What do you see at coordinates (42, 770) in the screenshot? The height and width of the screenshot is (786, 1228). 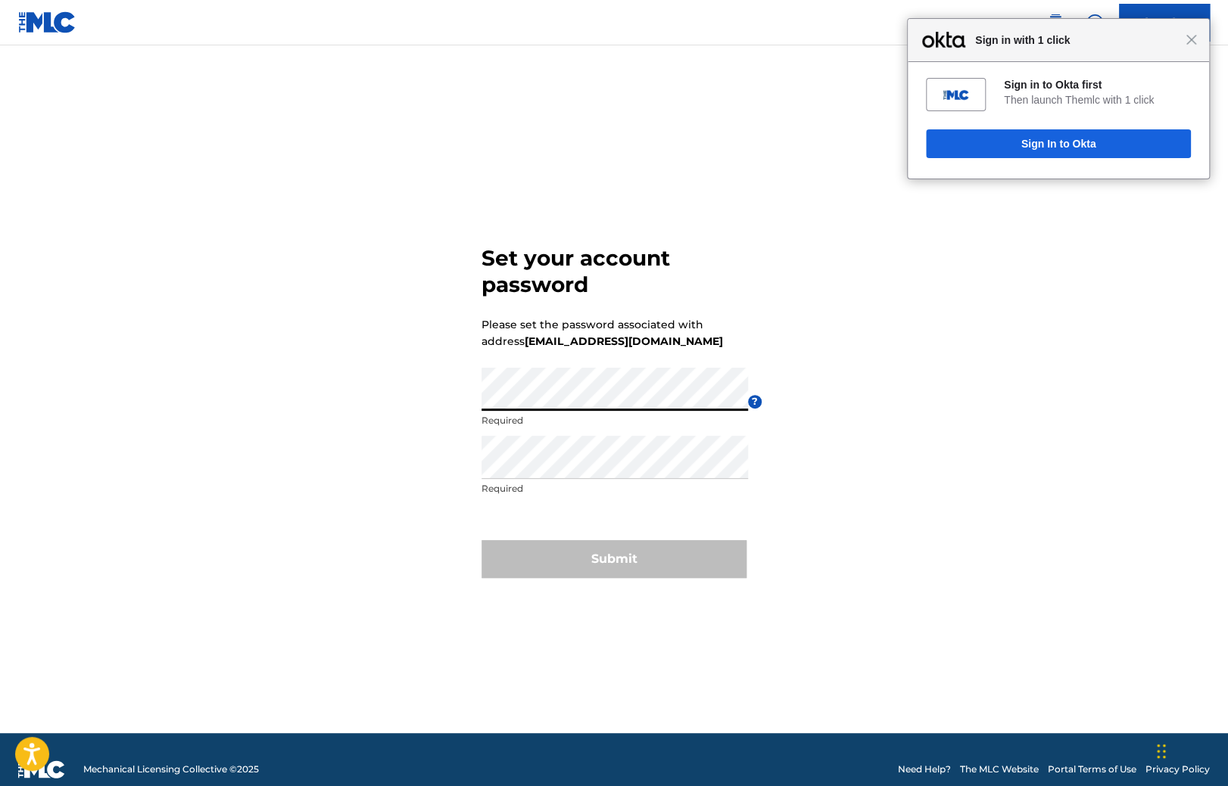 I see `img: logo` at bounding box center [42, 770].